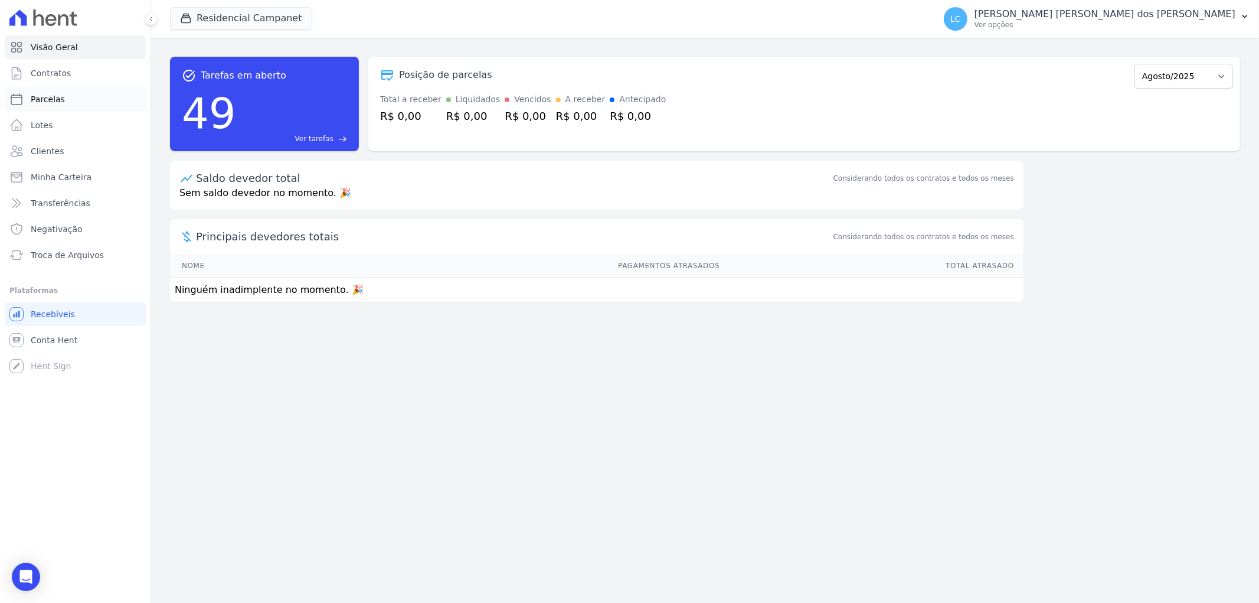 This screenshot has height=603, width=1259. What do you see at coordinates (42, 125) in the screenshot?
I see `span: Lotes` at bounding box center [42, 125].